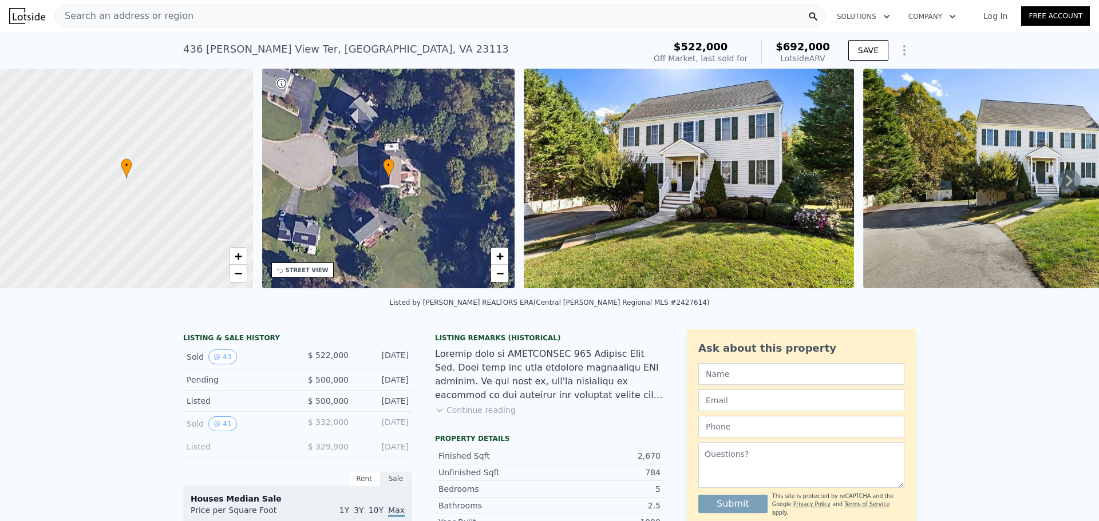 This screenshot has width=1099, height=521. I want to click on span: 3Y, so click(358, 510).